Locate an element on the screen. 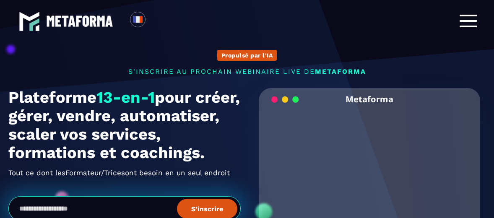  p: Propulsé par l'IA is located at coordinates (247, 55).